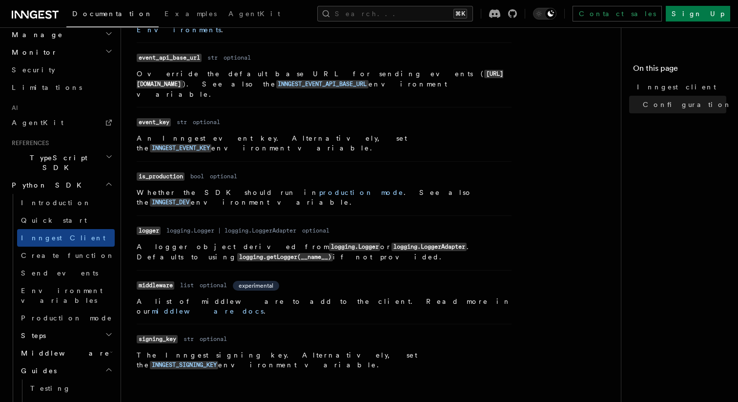  Describe the element at coordinates (61, 35) in the screenshot. I see `button: Manage` at that location.